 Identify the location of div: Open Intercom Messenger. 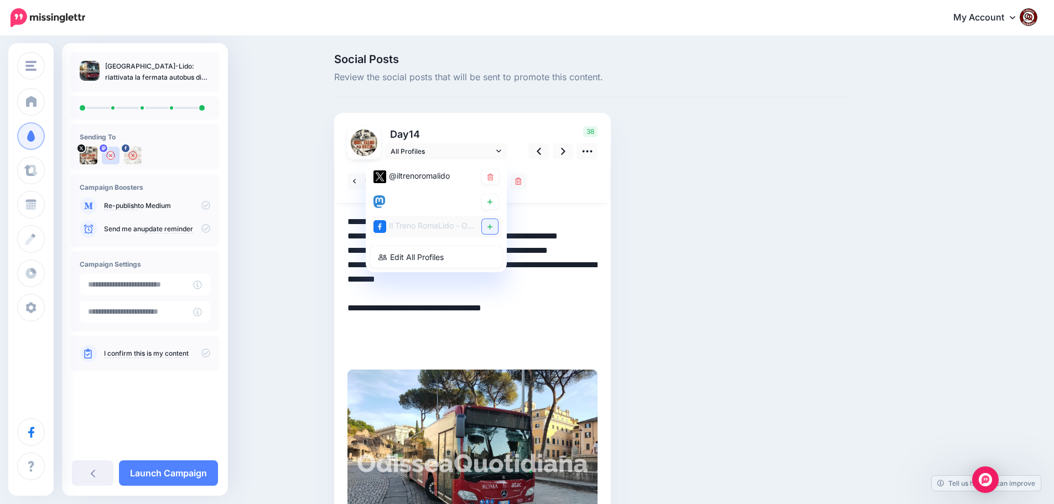
(985, 480).